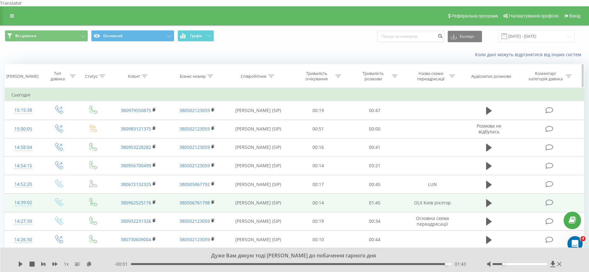 The width and height of the screenshot is (589, 272). I want to click on span: Розмова не відбулась, so click(489, 128).